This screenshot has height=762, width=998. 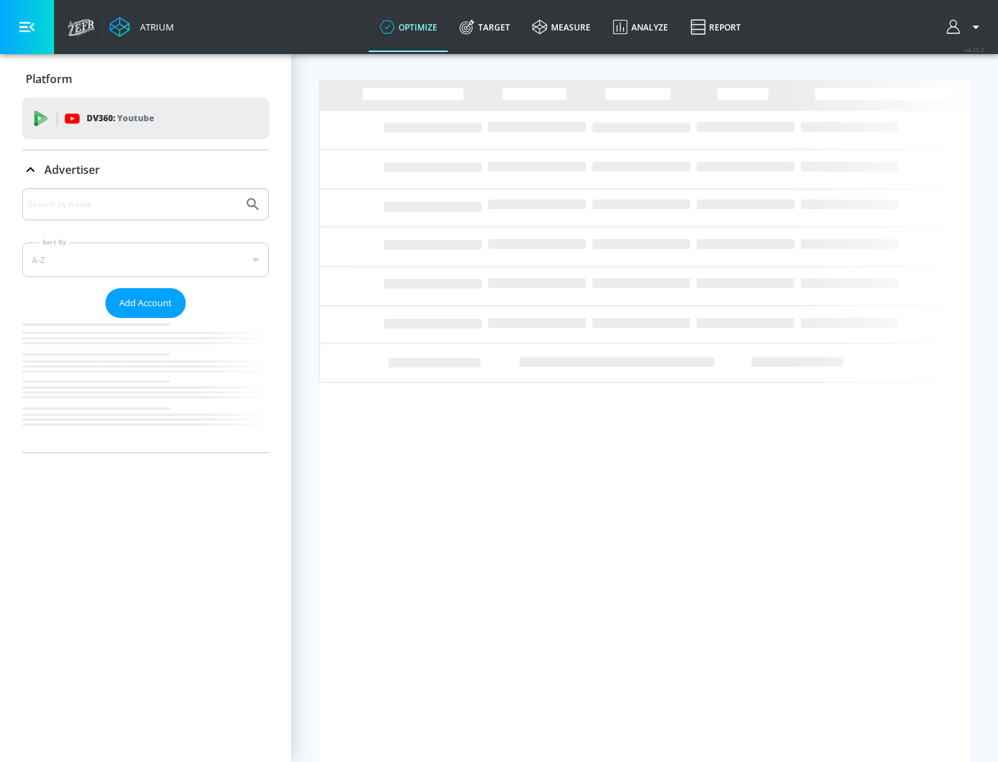 I want to click on input: Search by name, so click(x=132, y=204).